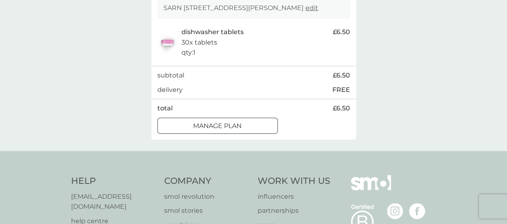  Describe the element at coordinates (294, 181) in the screenshot. I see `h4: Work With Us` at that location.